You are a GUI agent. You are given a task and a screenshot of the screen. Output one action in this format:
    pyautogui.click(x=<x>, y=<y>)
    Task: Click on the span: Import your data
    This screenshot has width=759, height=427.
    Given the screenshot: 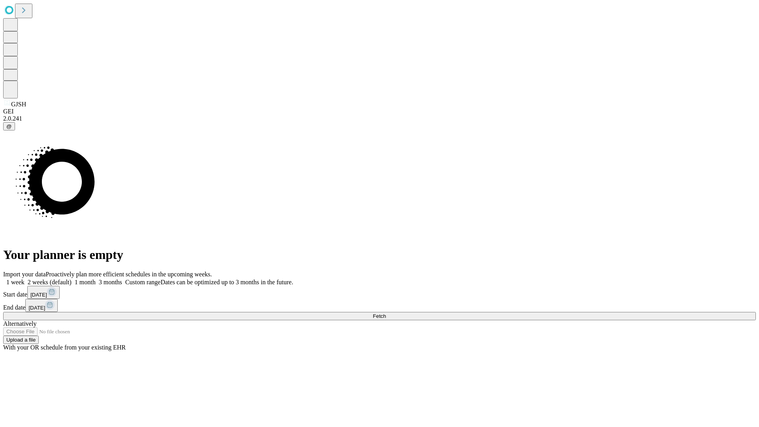 What is the action you would take?
    pyautogui.click(x=24, y=274)
    